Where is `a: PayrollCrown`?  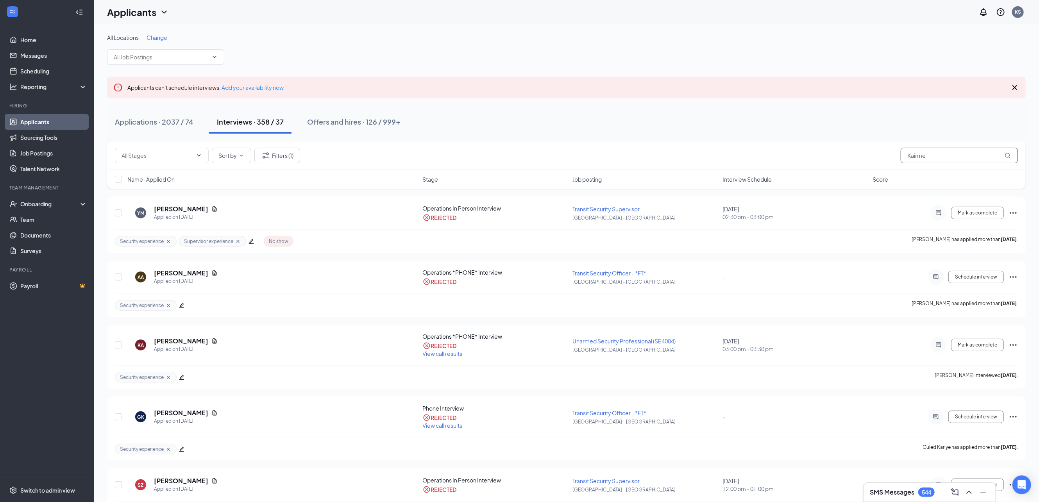
a: PayrollCrown is located at coordinates (54, 286).